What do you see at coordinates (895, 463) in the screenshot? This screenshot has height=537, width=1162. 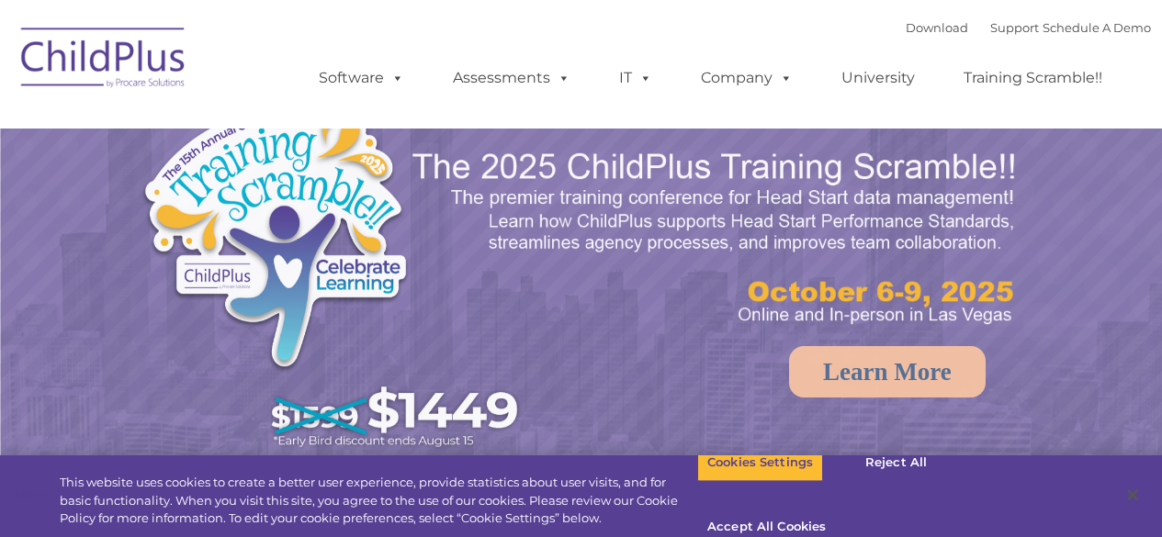 I see `button: Reject All` at bounding box center [895, 463].